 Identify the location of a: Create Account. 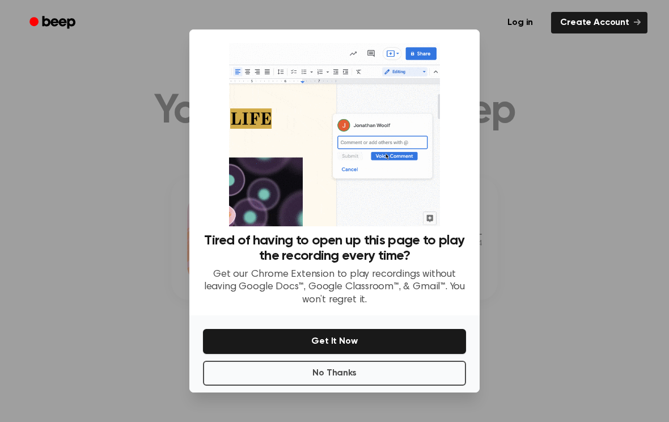
(600, 23).